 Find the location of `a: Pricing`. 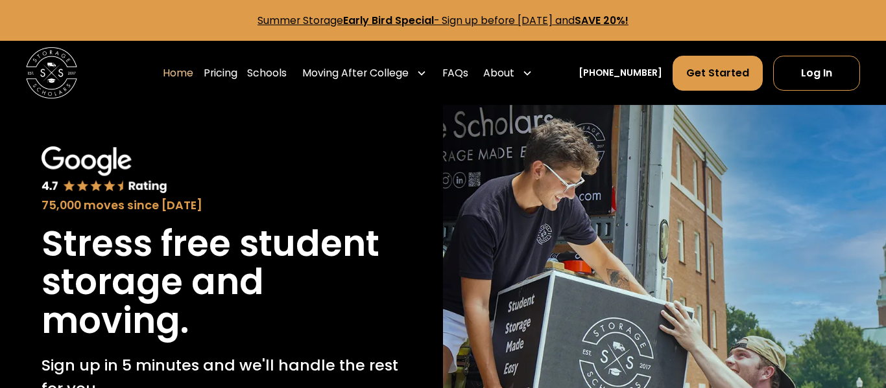

a: Pricing is located at coordinates (220, 73).